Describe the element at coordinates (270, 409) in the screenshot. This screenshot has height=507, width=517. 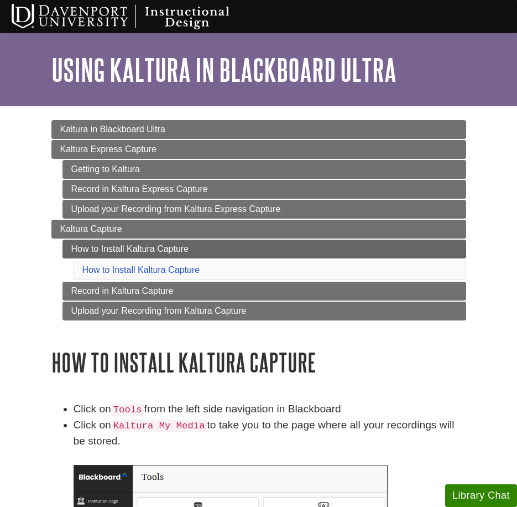
I see `li: Click on from the left side navigation in Blackboard` at that location.